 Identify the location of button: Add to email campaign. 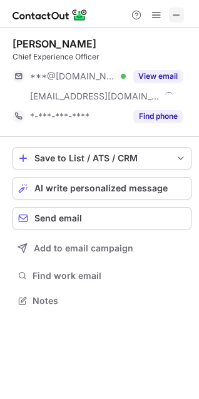
(102, 248).